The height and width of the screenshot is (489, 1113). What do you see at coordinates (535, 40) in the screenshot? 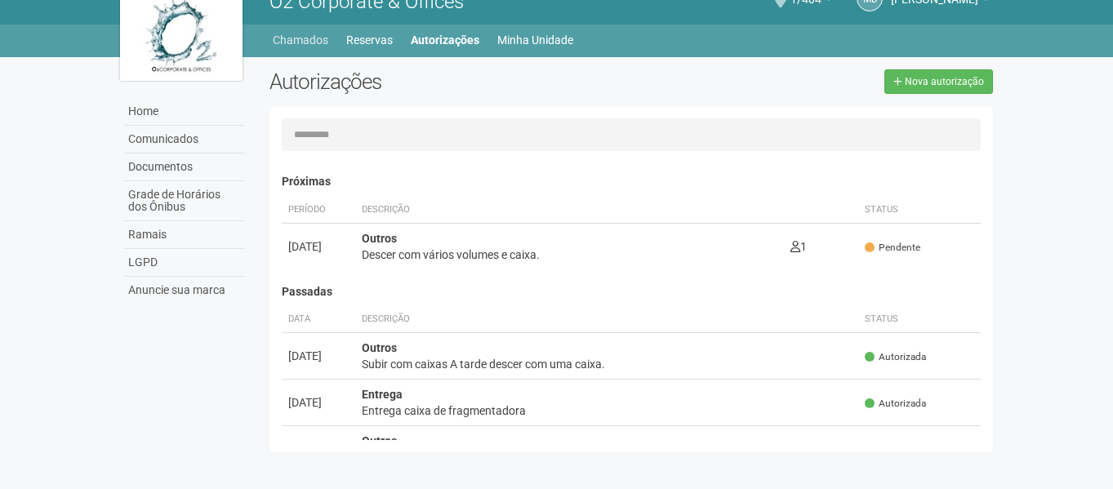
I see `a: Minha Unidade` at bounding box center [535, 40].